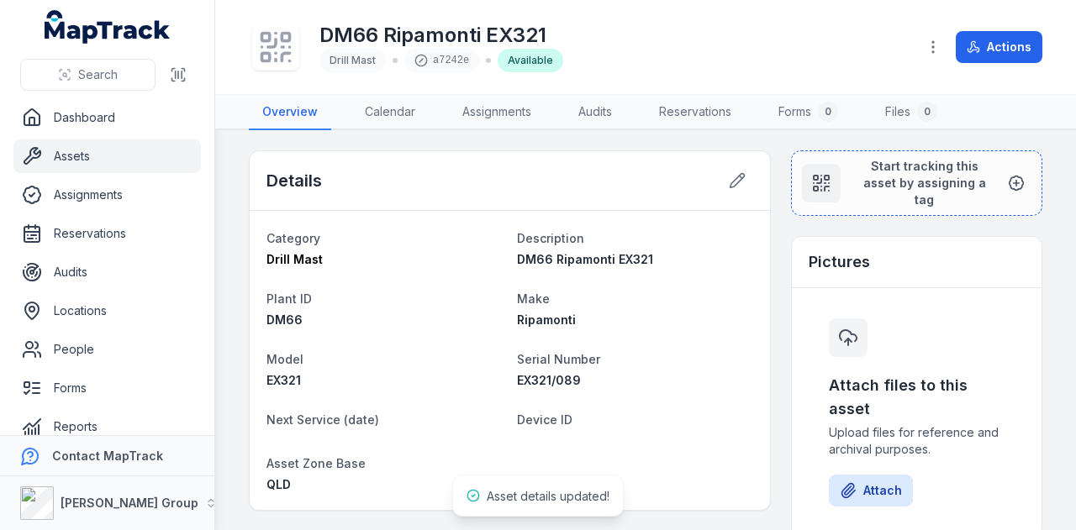  What do you see at coordinates (548, 496) in the screenshot?
I see `span: Asset details updated!` at bounding box center [548, 496].